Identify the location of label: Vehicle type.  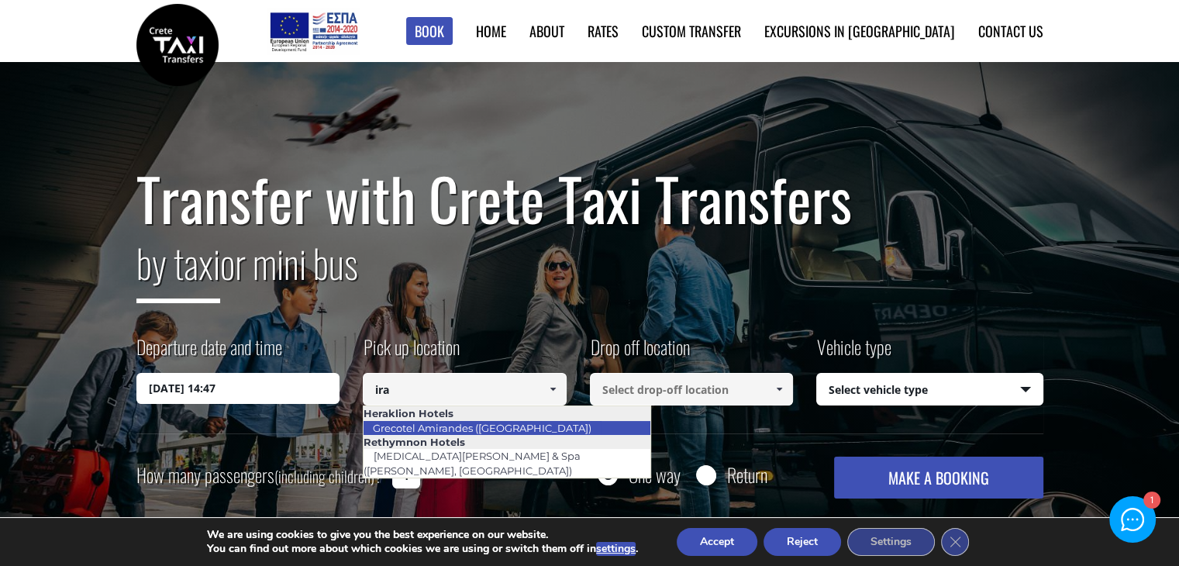
(853, 353).